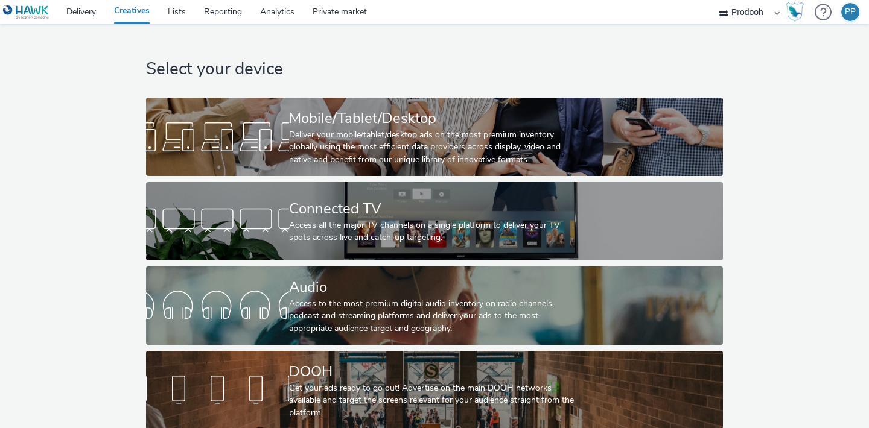 The image size is (869, 428). I want to click on a: Hawk Academy, so click(797, 12).